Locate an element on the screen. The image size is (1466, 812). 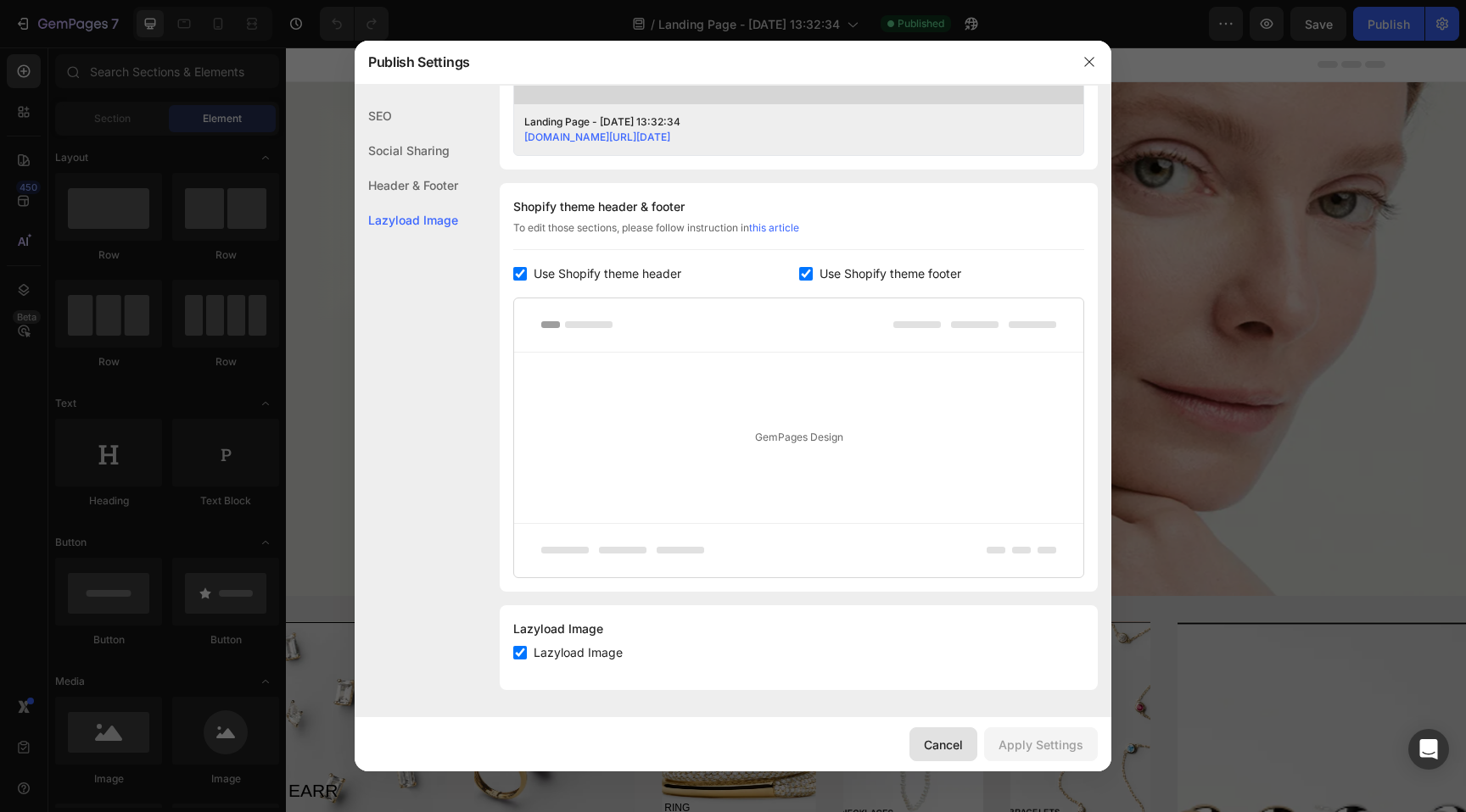
div: GemPages Design is located at coordinates (798, 438).